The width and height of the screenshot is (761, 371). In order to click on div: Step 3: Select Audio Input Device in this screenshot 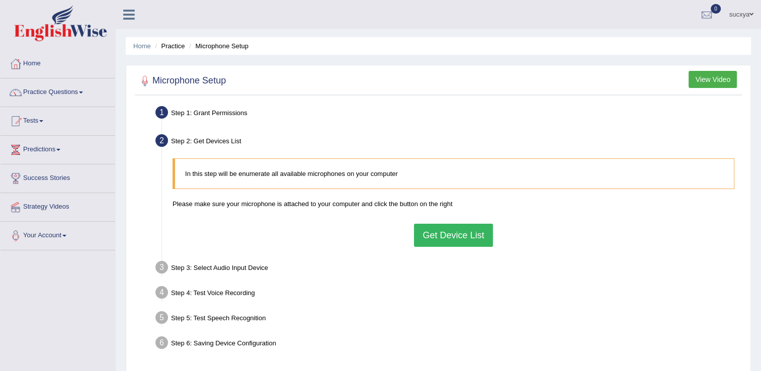, I will do `click(448, 269)`.